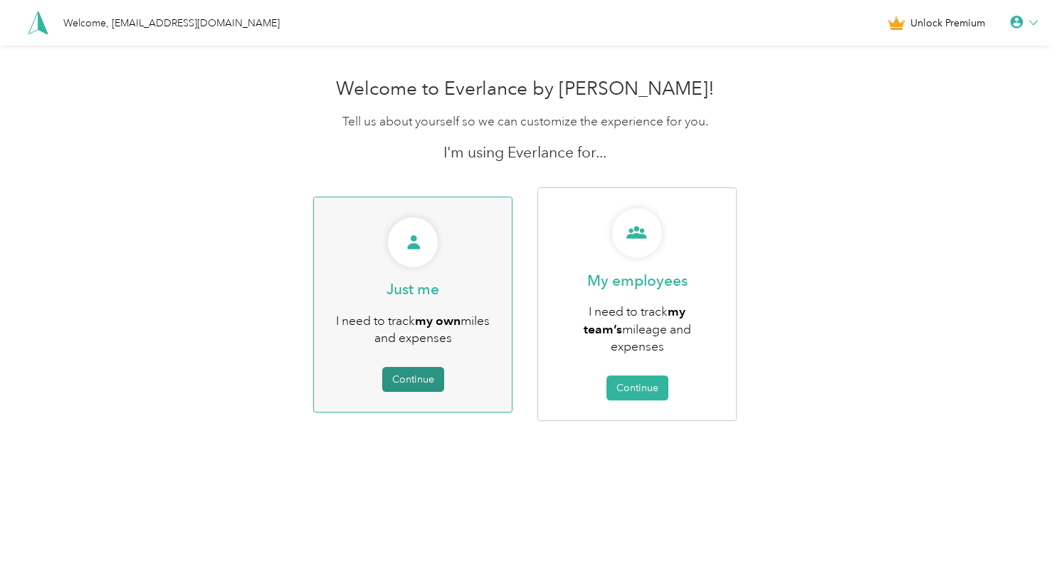  I want to click on p: I'm using Everlance for..., so click(526, 152).